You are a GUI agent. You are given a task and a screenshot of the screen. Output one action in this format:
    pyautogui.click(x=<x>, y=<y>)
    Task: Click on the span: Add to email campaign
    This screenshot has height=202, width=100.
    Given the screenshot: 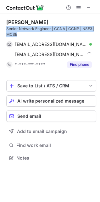 What is the action you would take?
    pyautogui.click(x=42, y=131)
    